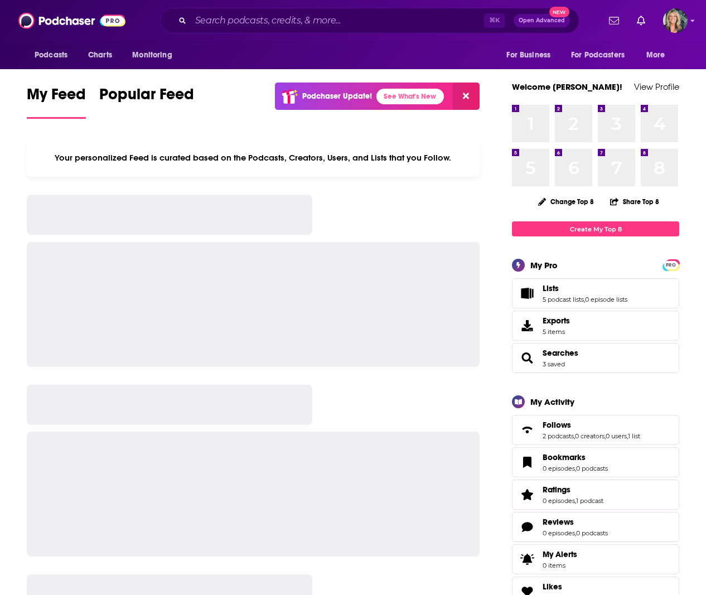  What do you see at coordinates (559, 12) in the screenshot?
I see `span: New` at bounding box center [559, 12].